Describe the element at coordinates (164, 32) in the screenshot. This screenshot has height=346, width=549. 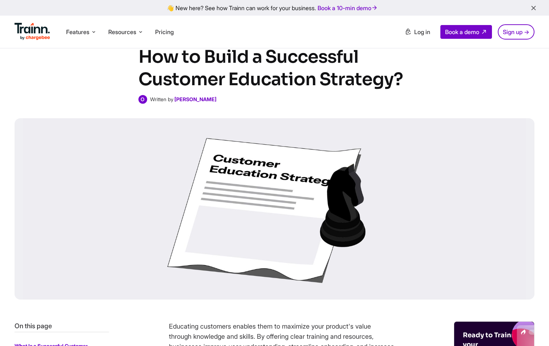
I see `span: Pricing` at that location.